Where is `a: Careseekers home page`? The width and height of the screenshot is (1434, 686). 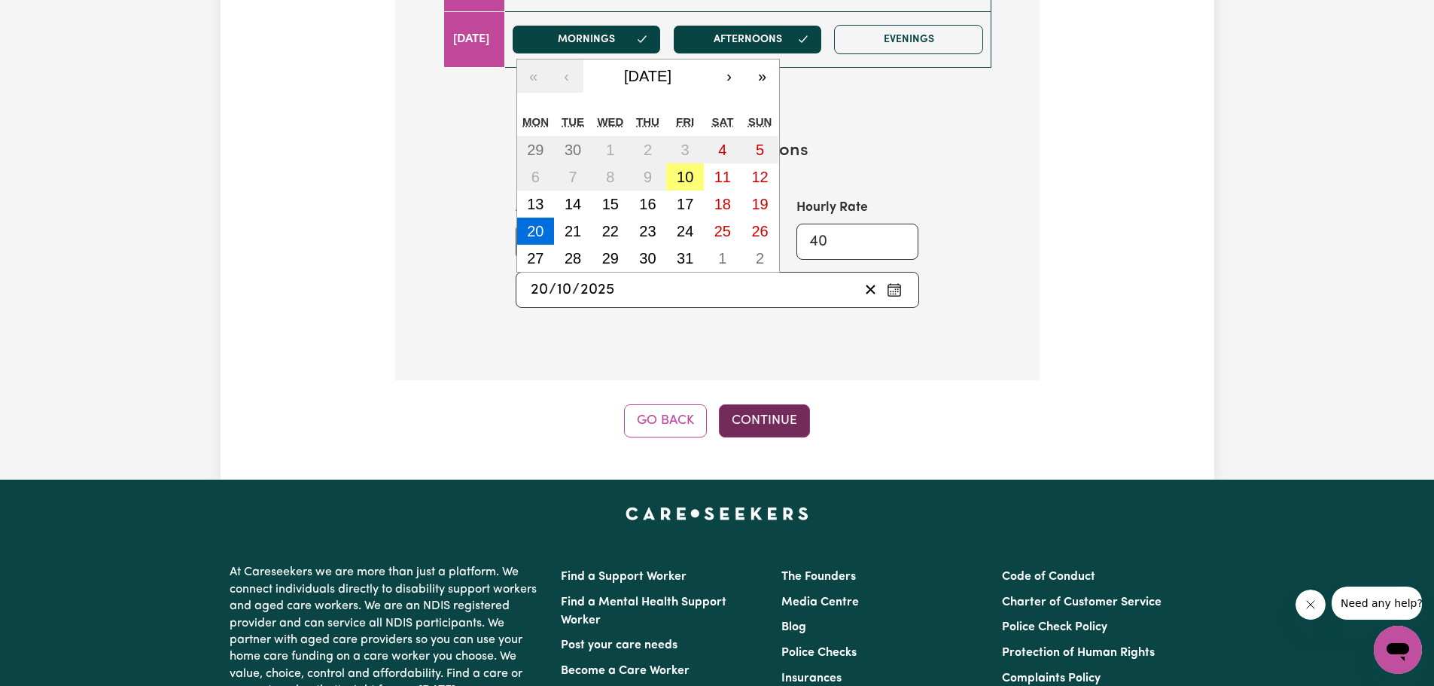 a: Careseekers home page is located at coordinates (716, 513).